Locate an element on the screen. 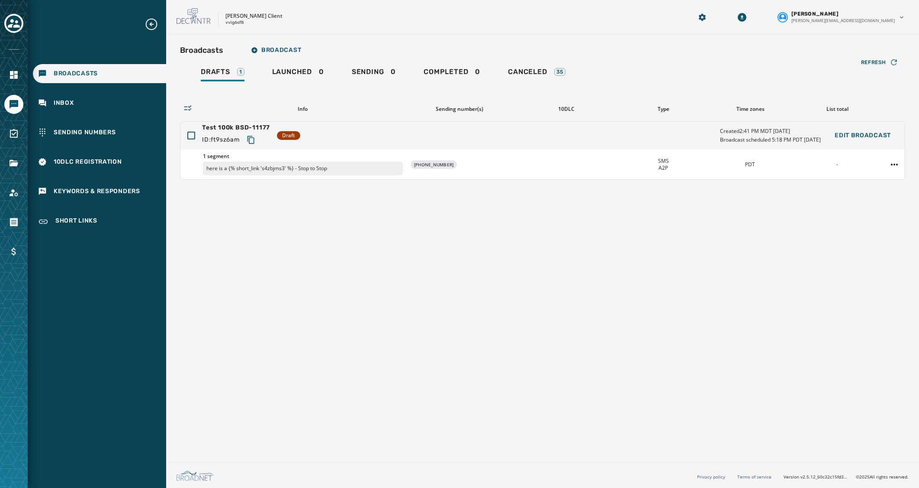  div: PDT is located at coordinates (750, 164).